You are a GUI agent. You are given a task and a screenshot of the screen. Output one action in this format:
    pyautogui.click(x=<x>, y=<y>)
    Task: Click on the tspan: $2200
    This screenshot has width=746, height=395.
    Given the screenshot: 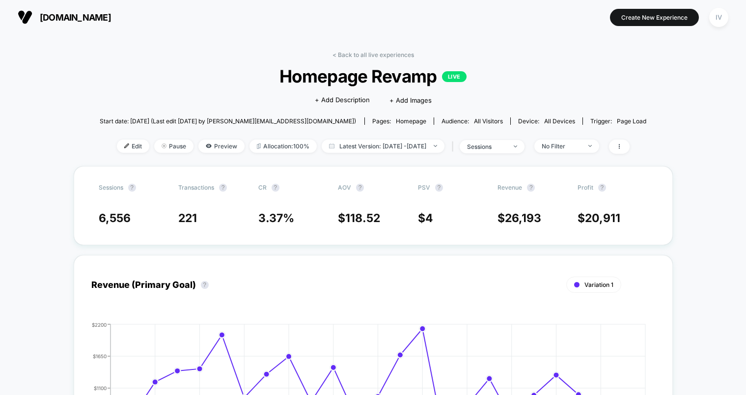 What is the action you would take?
    pyautogui.click(x=99, y=324)
    